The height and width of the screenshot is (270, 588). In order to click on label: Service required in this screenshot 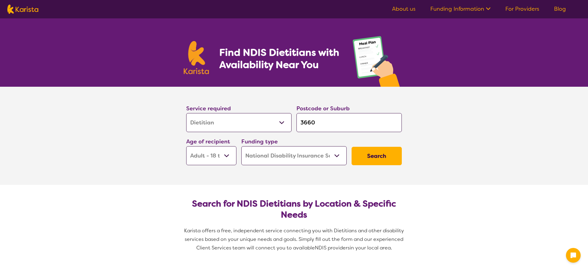, I will do `click(208, 108)`.